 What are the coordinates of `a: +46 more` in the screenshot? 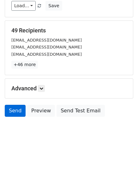 It's located at (25, 65).